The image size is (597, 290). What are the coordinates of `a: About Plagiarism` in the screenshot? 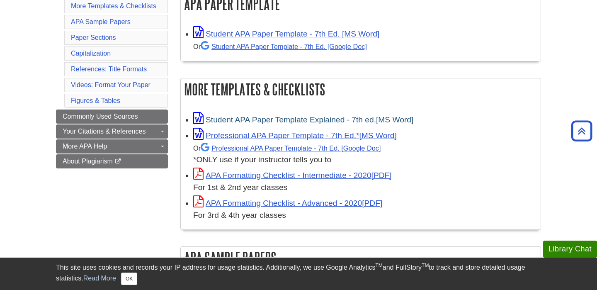 It's located at (112, 161).